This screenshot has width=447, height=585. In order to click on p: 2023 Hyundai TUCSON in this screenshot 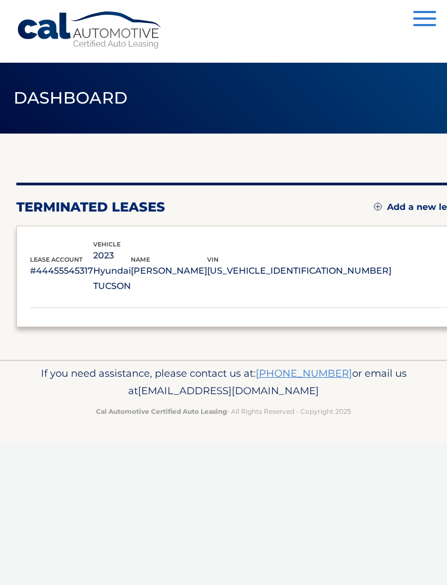, I will do `click(112, 271)`.